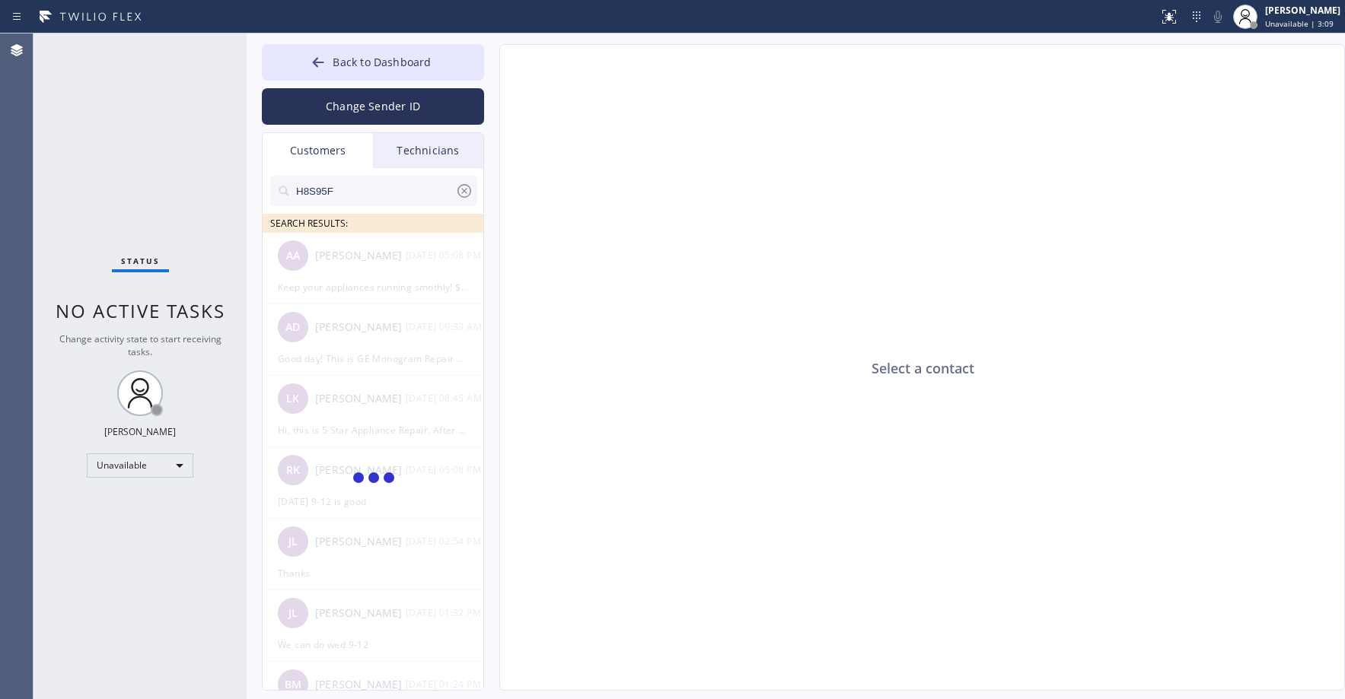 This screenshot has height=699, width=1345. What do you see at coordinates (140, 310) in the screenshot?
I see `span: No active tasks` at bounding box center [140, 310].